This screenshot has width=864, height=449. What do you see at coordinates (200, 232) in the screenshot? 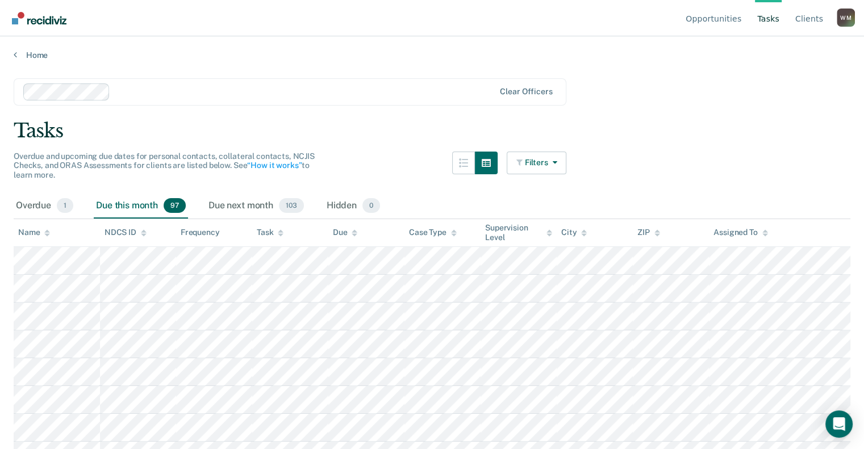
I see `div: Frequency` at bounding box center [200, 232].